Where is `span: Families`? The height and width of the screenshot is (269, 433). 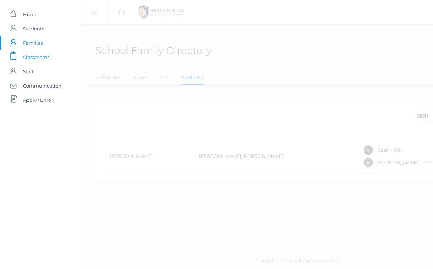
span: Families is located at coordinates (33, 43).